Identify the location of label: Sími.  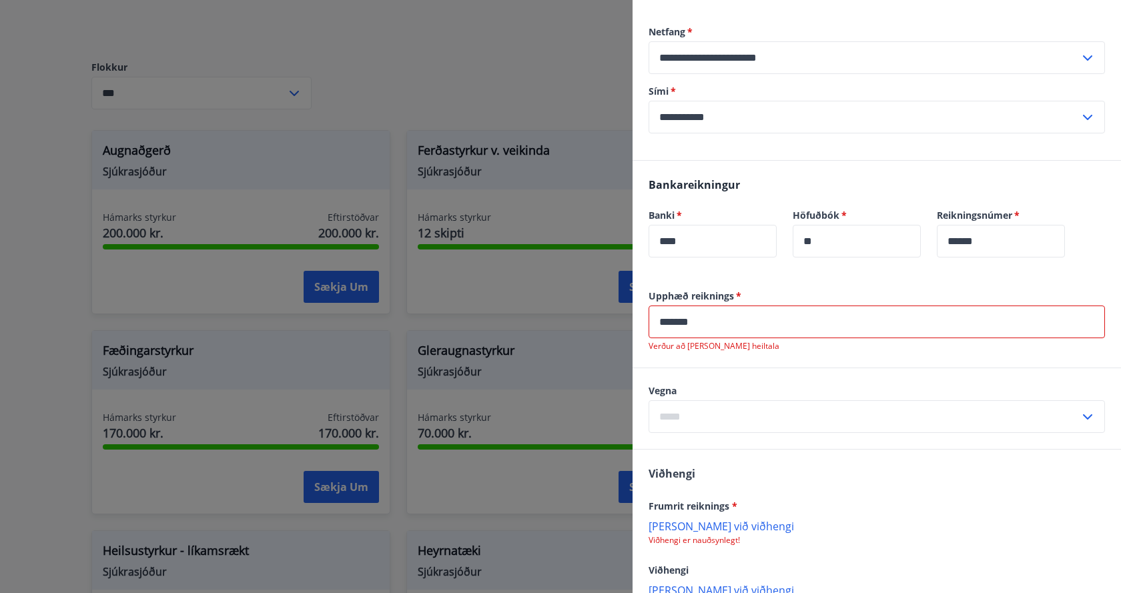
(877, 91).